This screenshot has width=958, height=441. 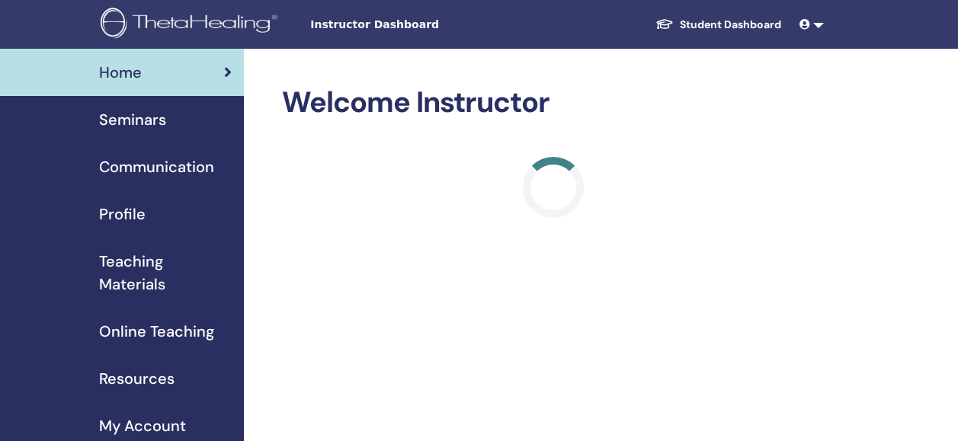 I want to click on span: Instructor Dashboard, so click(x=425, y=24).